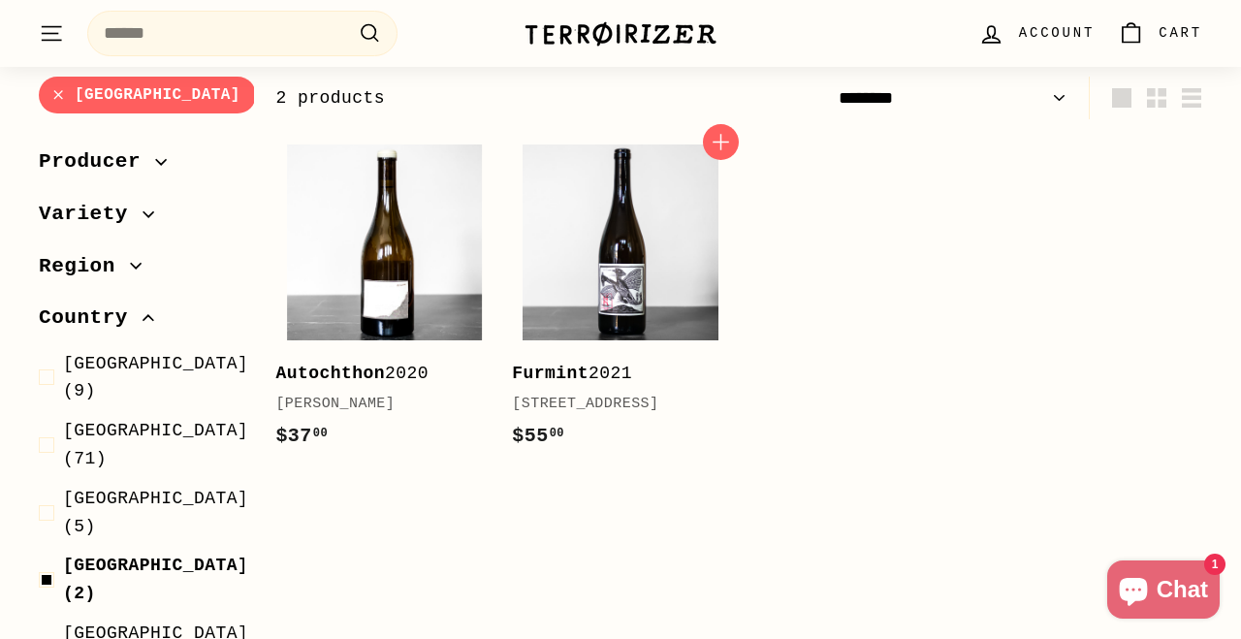 The image size is (1241, 639). What do you see at coordinates (155, 378) in the screenshot?
I see `span: (9)` at bounding box center [155, 378].